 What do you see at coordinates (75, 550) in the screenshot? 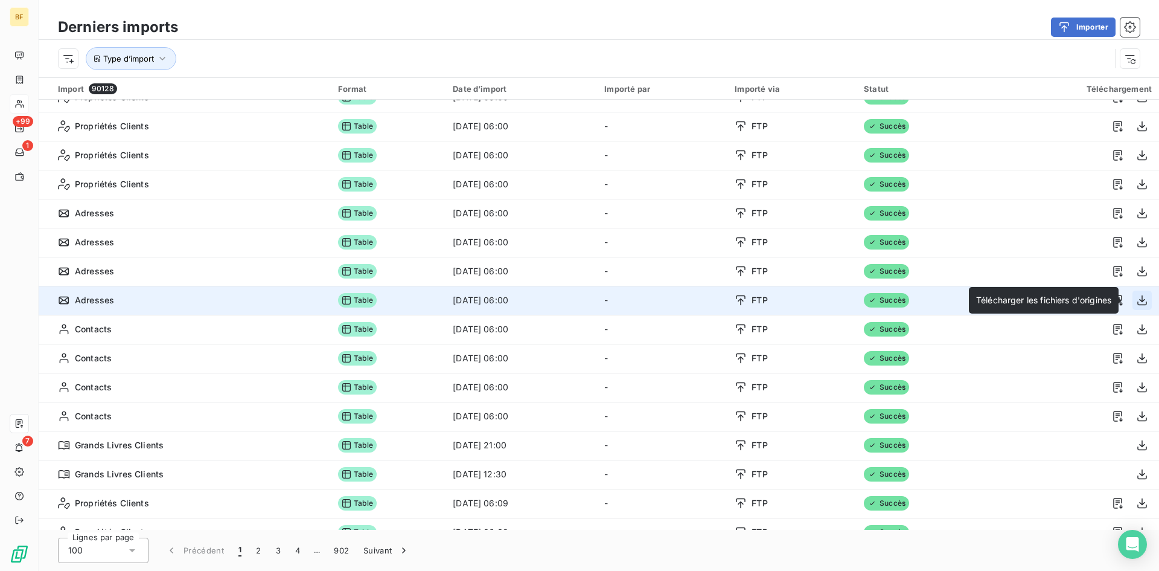
I see `span: 100` at bounding box center [75, 550].